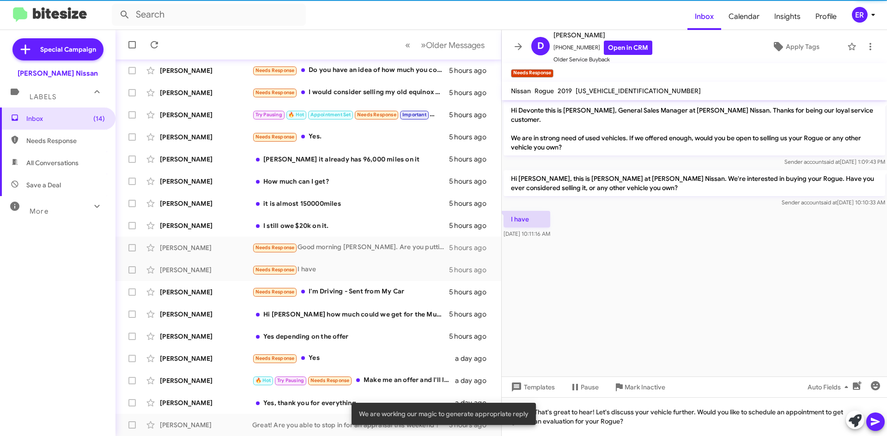 The width and height of the screenshot is (887, 436). Describe the element at coordinates (353, 358) in the screenshot. I see `div: Yes` at that location.